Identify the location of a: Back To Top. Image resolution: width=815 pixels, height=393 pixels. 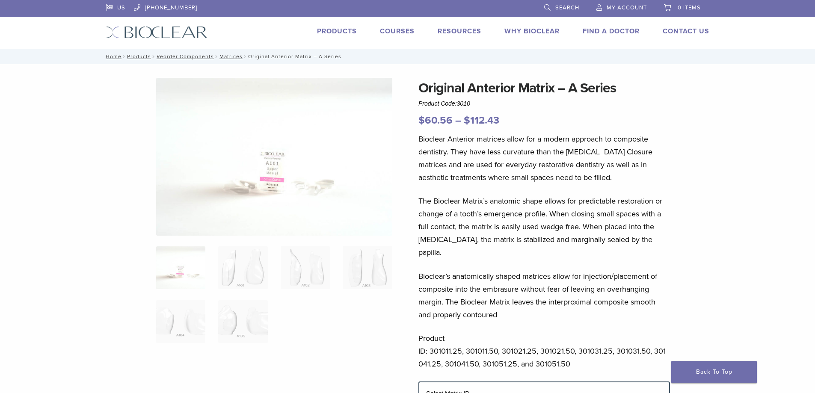
(714, 372).